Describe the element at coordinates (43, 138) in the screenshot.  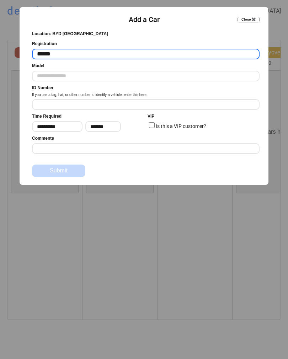
I see `div: Comments` at that location.